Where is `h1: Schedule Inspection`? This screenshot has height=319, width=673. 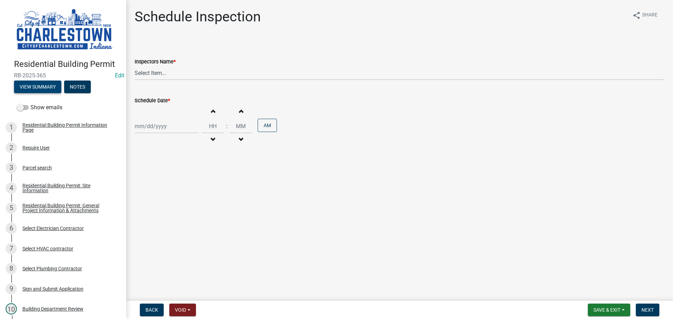 h1: Schedule Inspection is located at coordinates (198, 17).